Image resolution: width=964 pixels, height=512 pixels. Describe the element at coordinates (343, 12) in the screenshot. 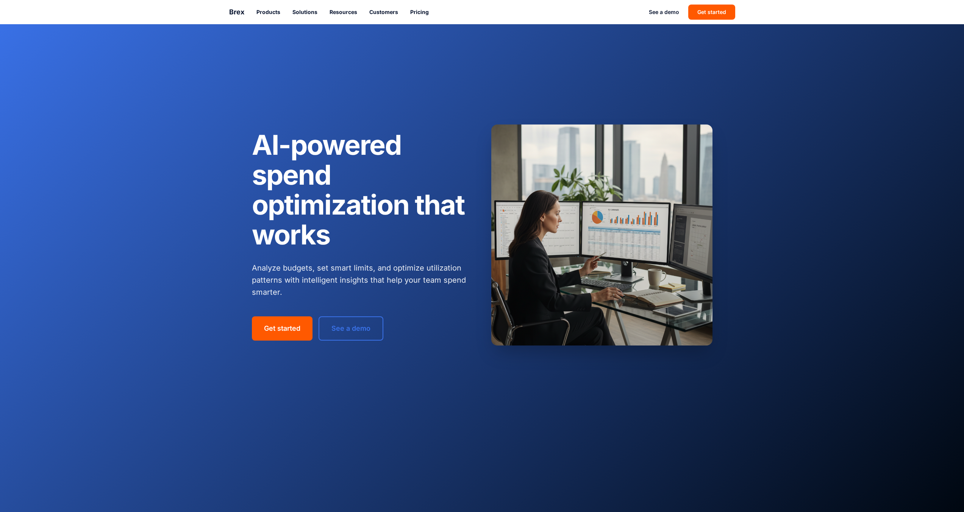

I see `b: Resources` at that location.